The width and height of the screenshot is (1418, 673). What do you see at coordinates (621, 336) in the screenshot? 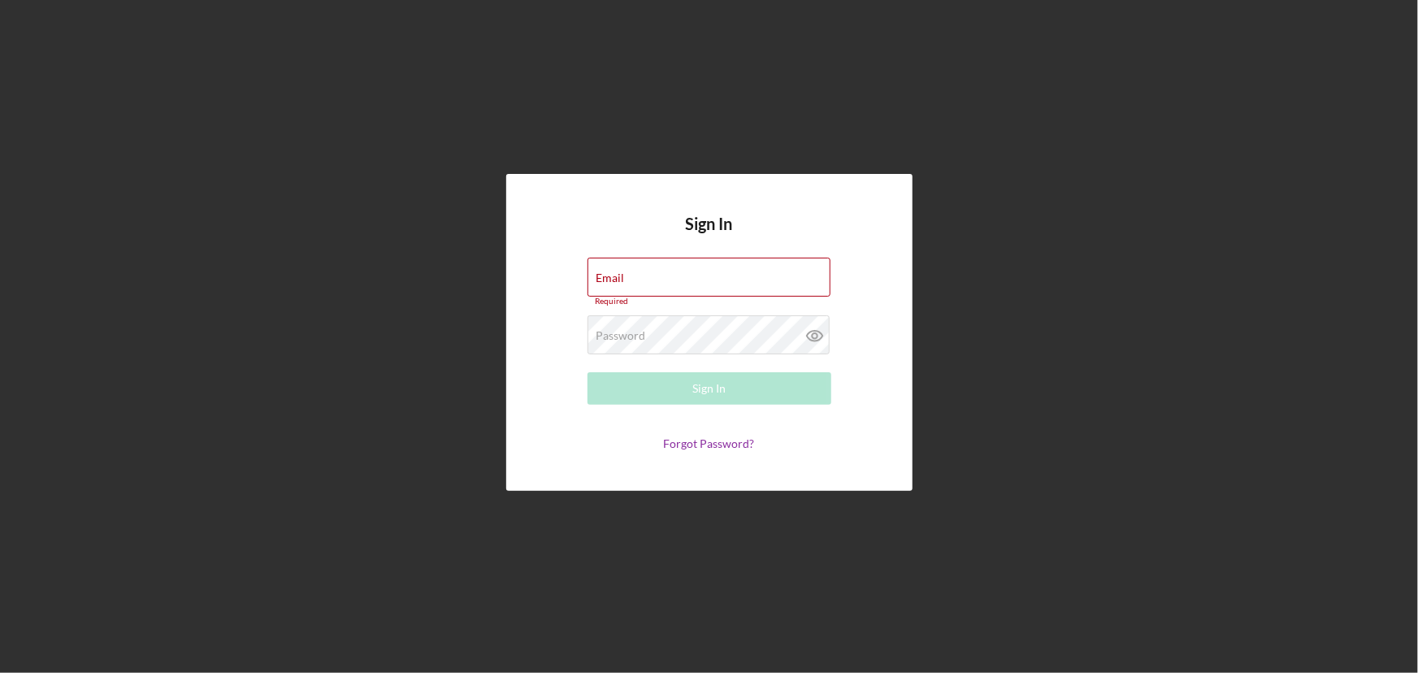
I see `label: Password` at bounding box center [621, 336].